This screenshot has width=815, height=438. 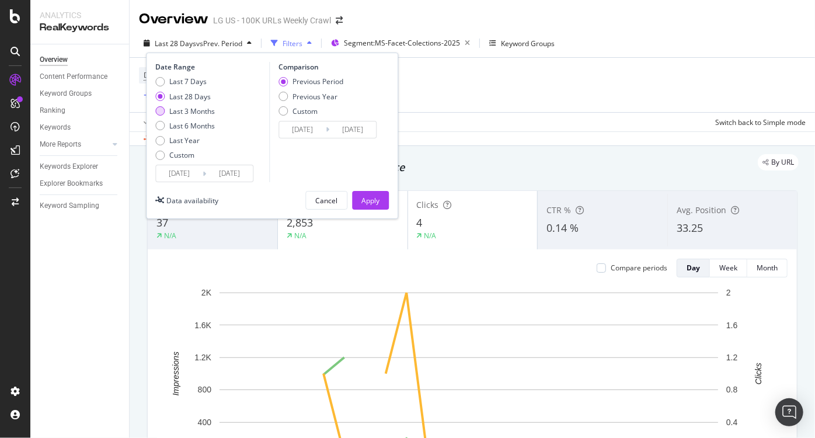 What do you see at coordinates (272, 20) in the screenshot?
I see `div: LG US - 100K URLs Weekly Crawl` at bounding box center [272, 20].